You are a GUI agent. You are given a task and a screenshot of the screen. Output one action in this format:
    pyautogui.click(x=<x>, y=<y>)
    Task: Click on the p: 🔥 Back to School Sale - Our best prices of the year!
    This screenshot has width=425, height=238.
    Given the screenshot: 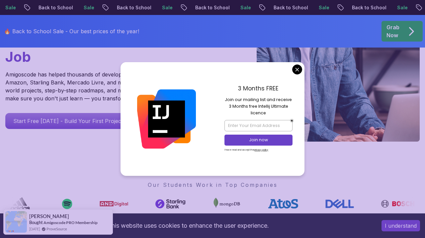 What is the action you would take?
    pyautogui.click(x=71, y=31)
    